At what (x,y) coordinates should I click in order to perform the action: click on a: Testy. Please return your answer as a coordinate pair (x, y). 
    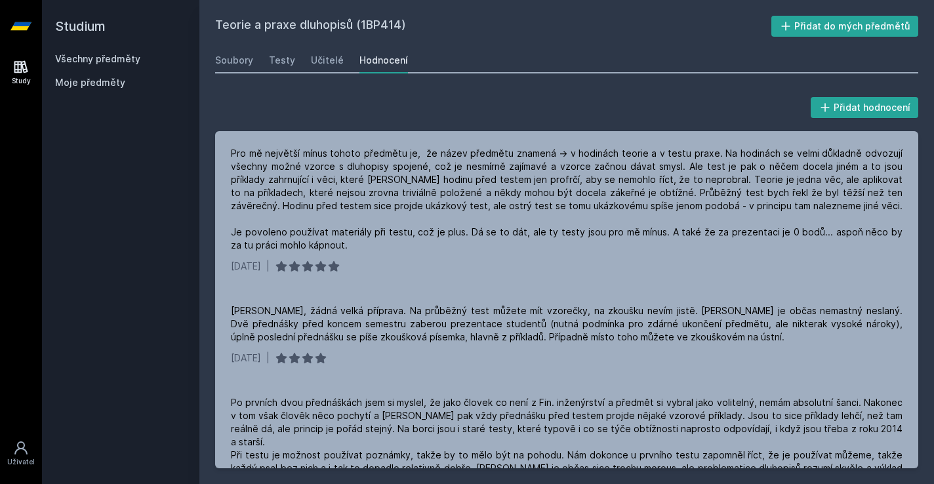
    Looking at the image, I should click on (282, 60).